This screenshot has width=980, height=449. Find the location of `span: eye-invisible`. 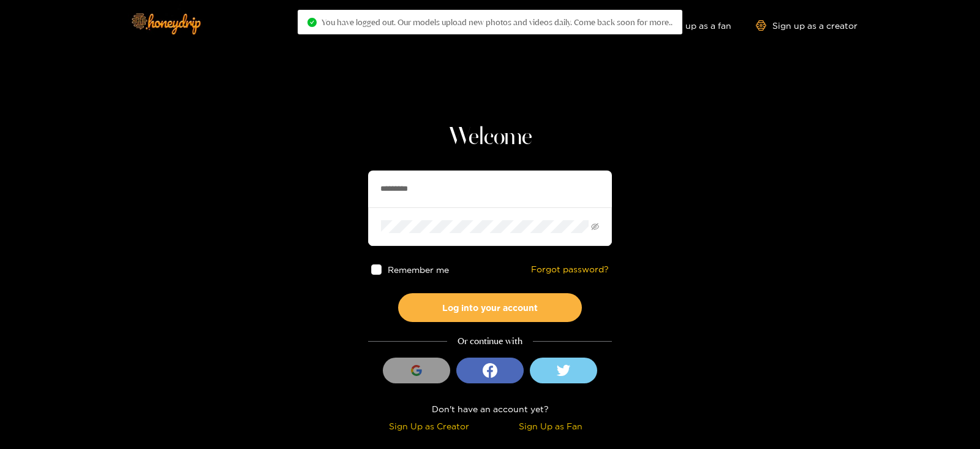

span: eye-invisible is located at coordinates (595, 226).